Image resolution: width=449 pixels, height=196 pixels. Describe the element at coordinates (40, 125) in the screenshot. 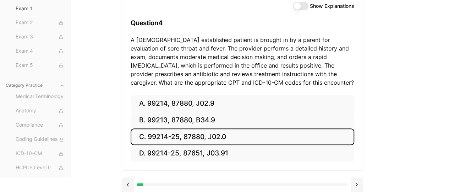

I see `span: Compliance` at that location.